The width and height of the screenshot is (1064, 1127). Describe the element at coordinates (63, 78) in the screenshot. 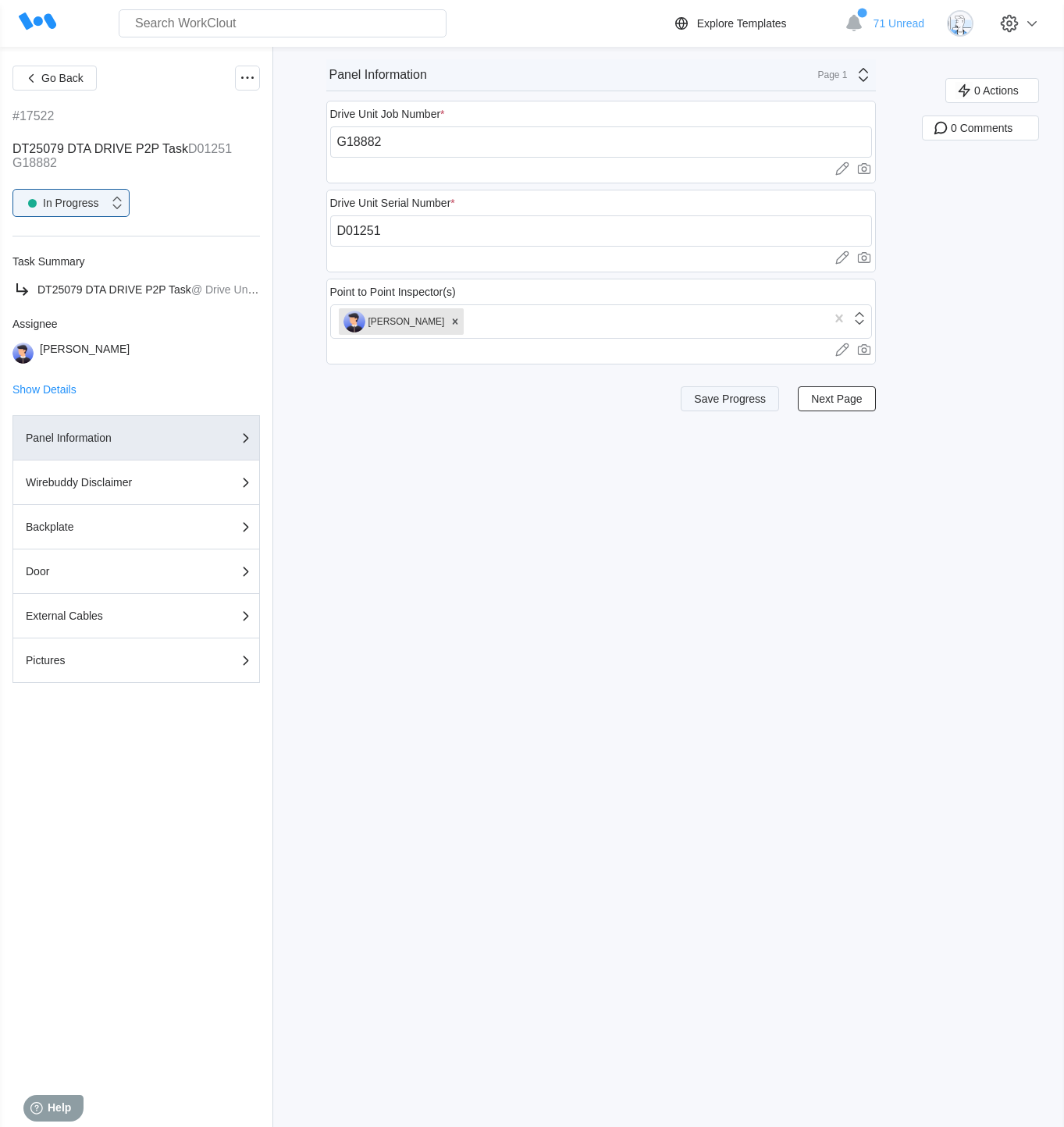

I see `span: Go Back` at that location.